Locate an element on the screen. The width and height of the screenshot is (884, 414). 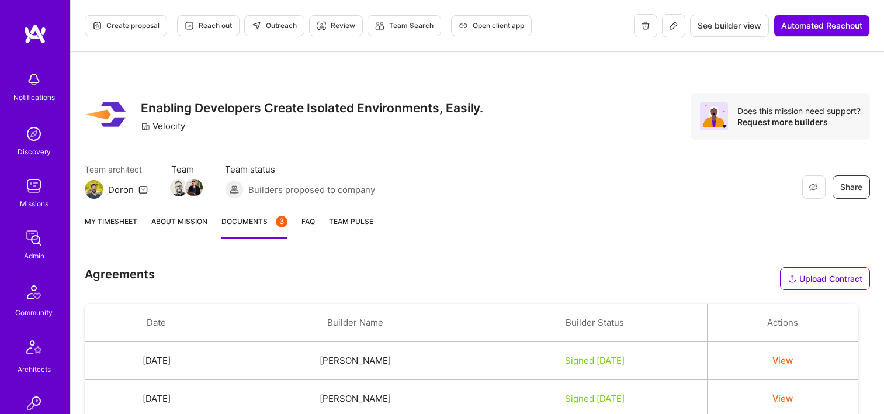
th: Date is located at coordinates (157, 322).